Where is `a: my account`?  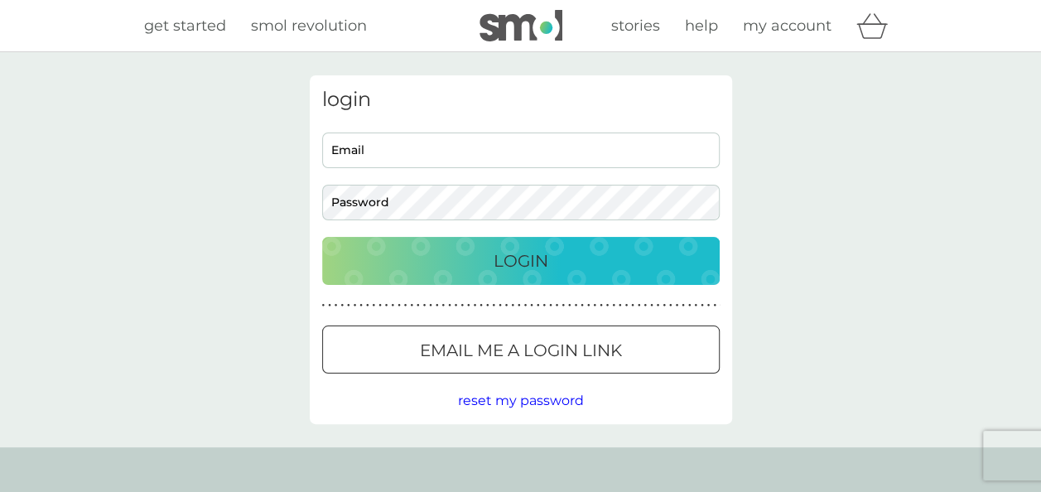 a: my account is located at coordinates (786, 26).